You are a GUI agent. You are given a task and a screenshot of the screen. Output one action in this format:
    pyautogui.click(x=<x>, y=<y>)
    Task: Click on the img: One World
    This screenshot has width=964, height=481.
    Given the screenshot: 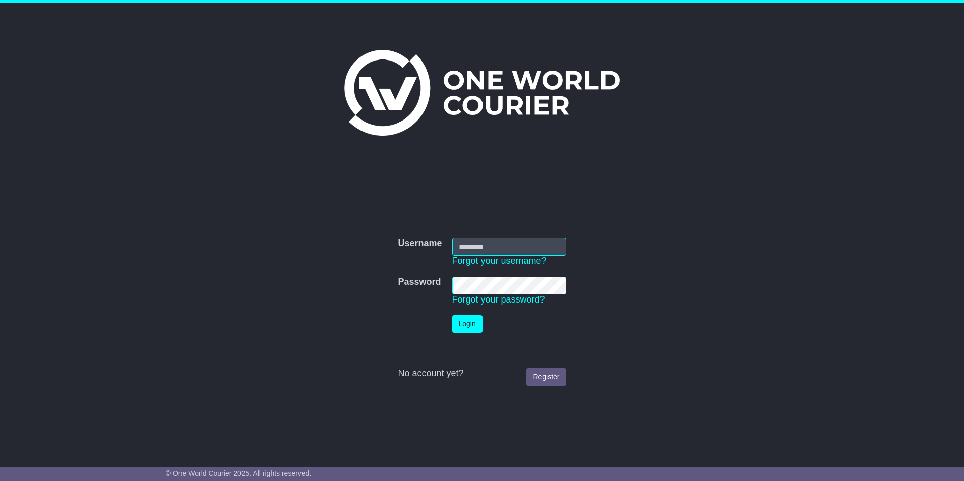 What is the action you would take?
    pyautogui.click(x=482, y=93)
    